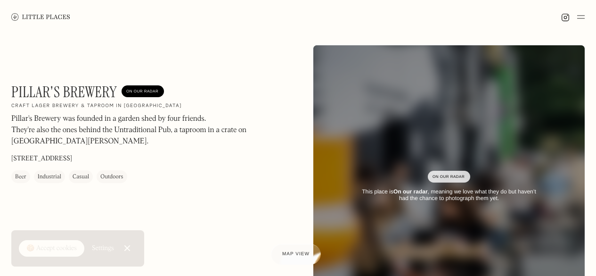  I want to click on a: Map view, so click(296, 254).